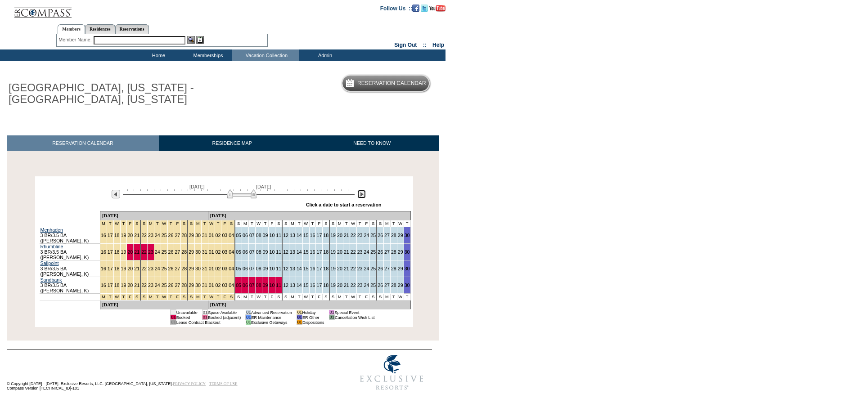  What do you see at coordinates (259, 285) in the screenshot?
I see `a: 08` at bounding box center [259, 285].